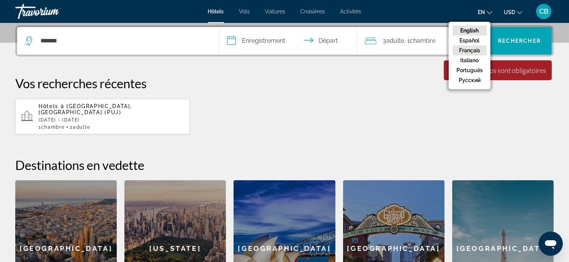  Describe the element at coordinates (288, 41) in the screenshot. I see `button: Sélectionnez la date d’arrivée et de départ` at that location.